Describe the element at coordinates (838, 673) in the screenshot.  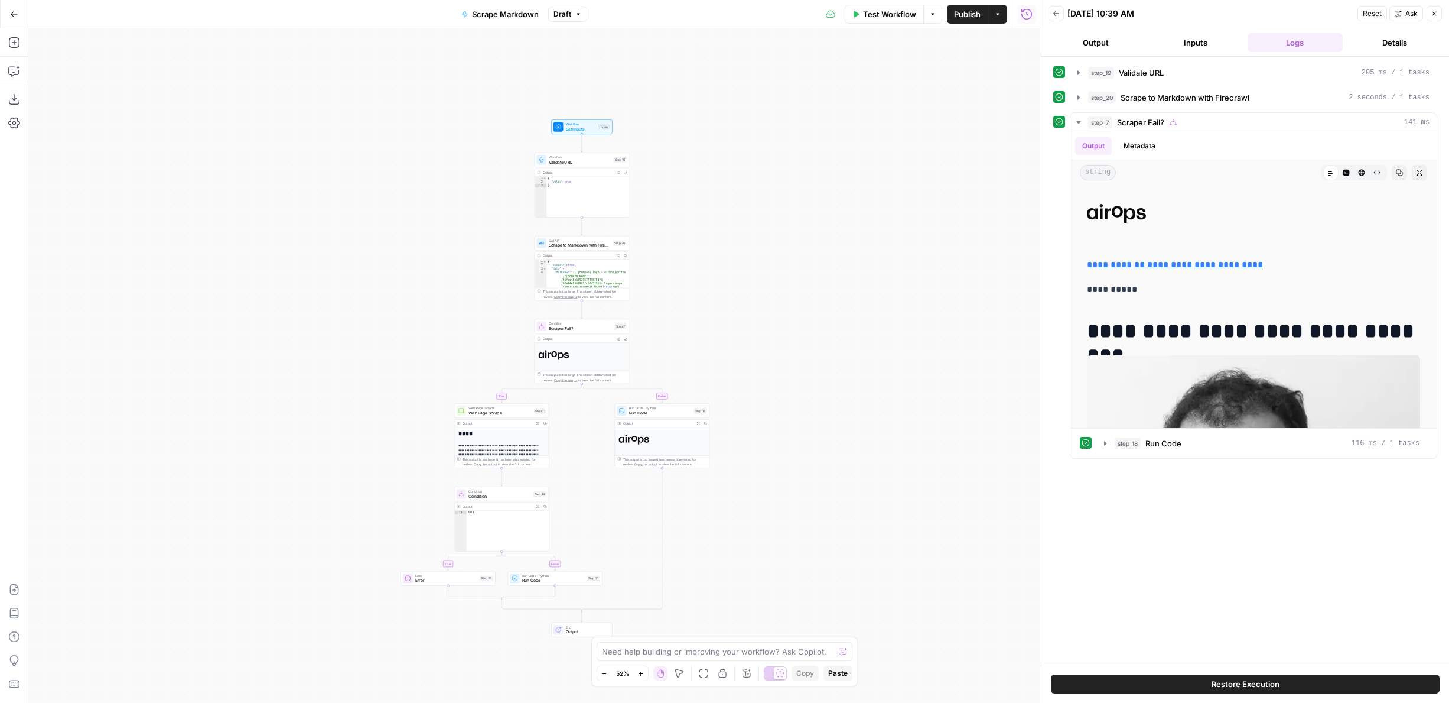
I see `button: Paste` at that location.